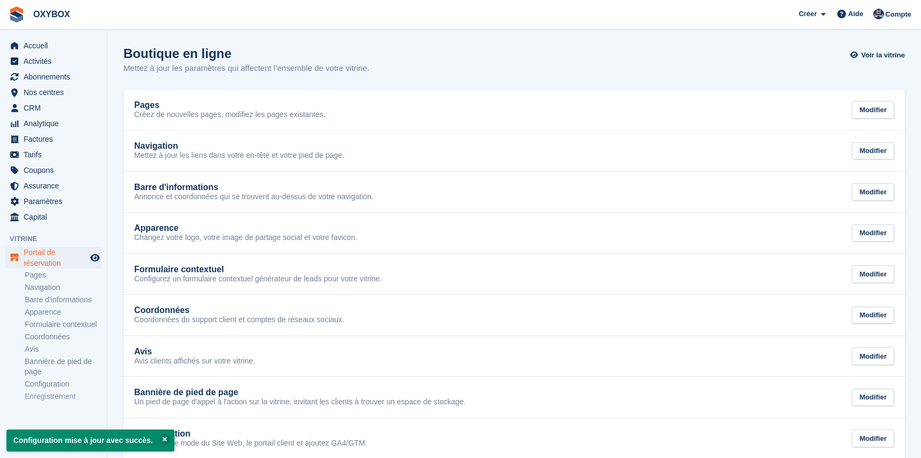 This screenshot has width=921, height=458. I want to click on h2: Bannière de pied de page, so click(186, 392).